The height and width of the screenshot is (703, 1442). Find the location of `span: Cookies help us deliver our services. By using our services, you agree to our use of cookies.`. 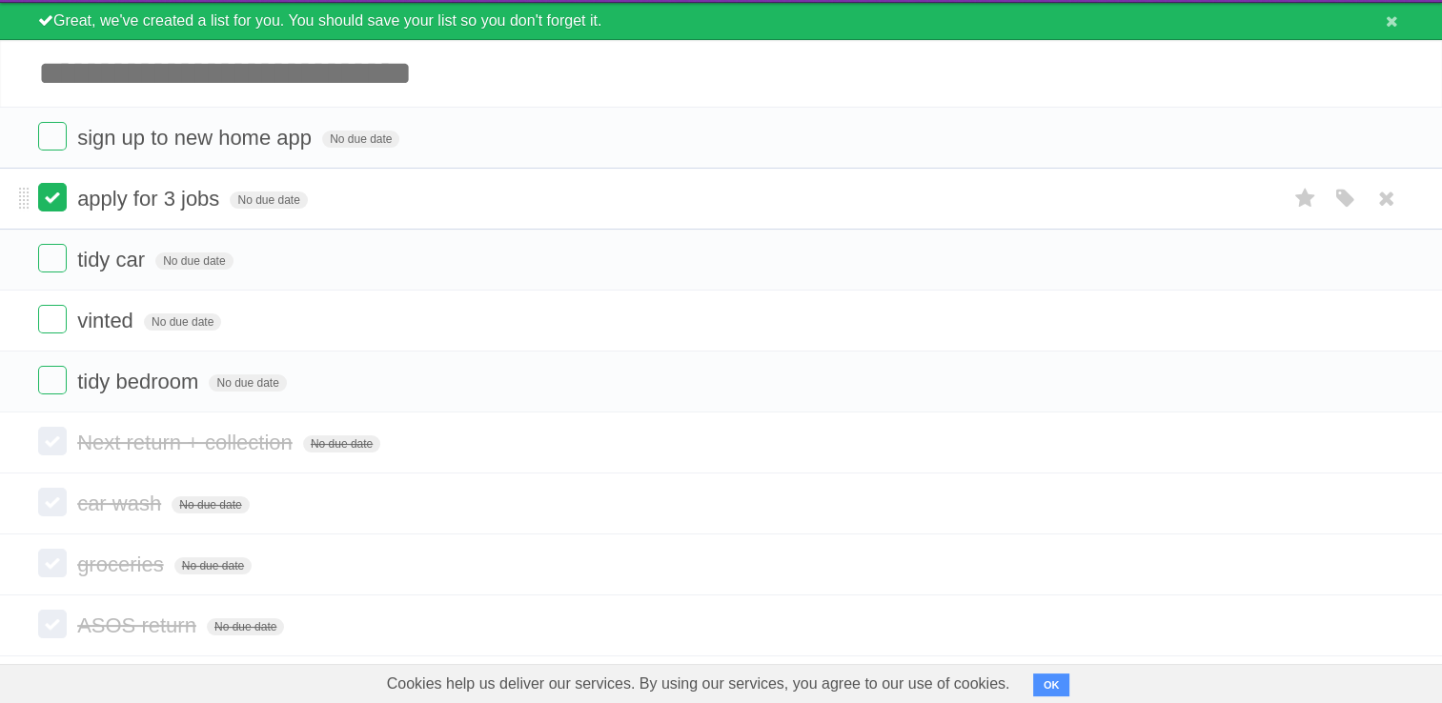

span: Cookies help us deliver our services. By using our services, you agree to our use of cookies. is located at coordinates (698, 684).